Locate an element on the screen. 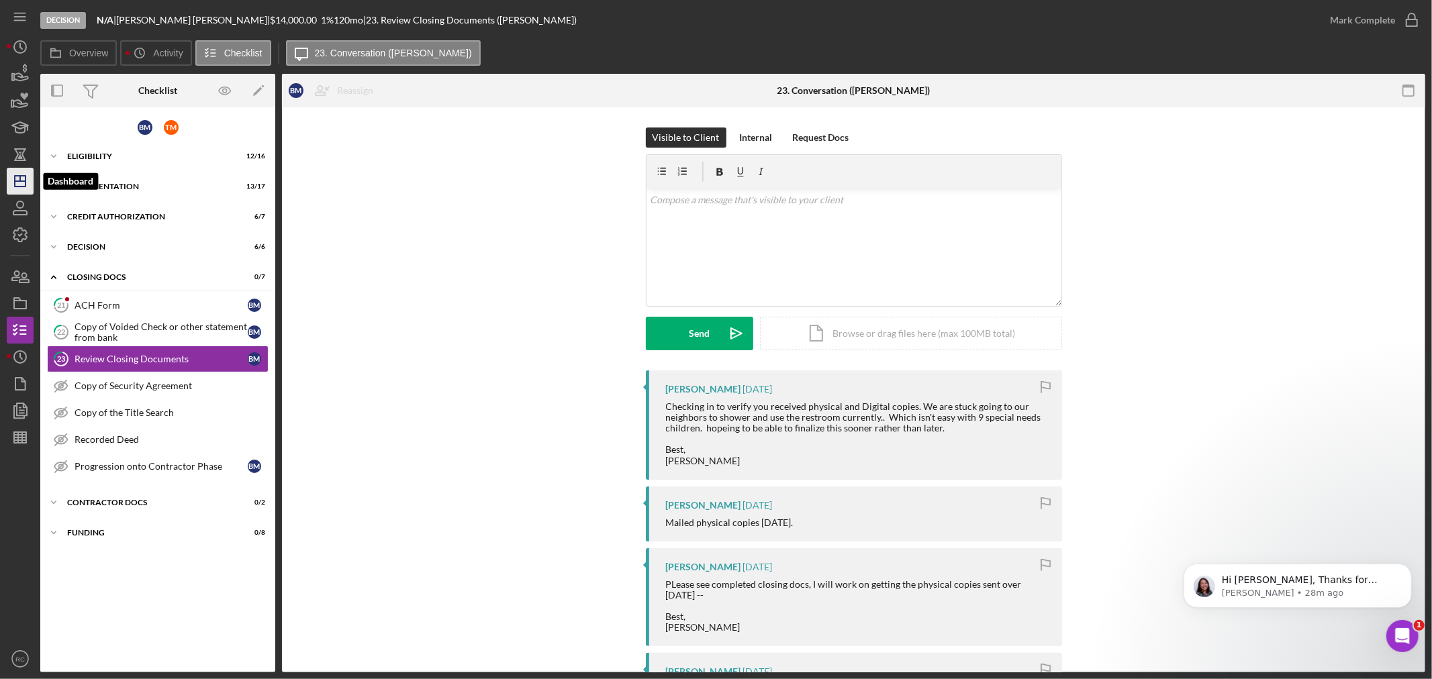 The image size is (1432, 679). button: Checklist is located at coordinates (233, 53).